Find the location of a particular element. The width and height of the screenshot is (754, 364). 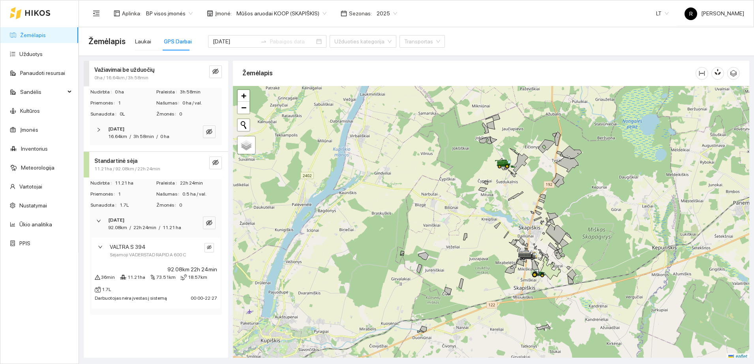

span: BP visos įmonės is located at coordinates (169, 13).